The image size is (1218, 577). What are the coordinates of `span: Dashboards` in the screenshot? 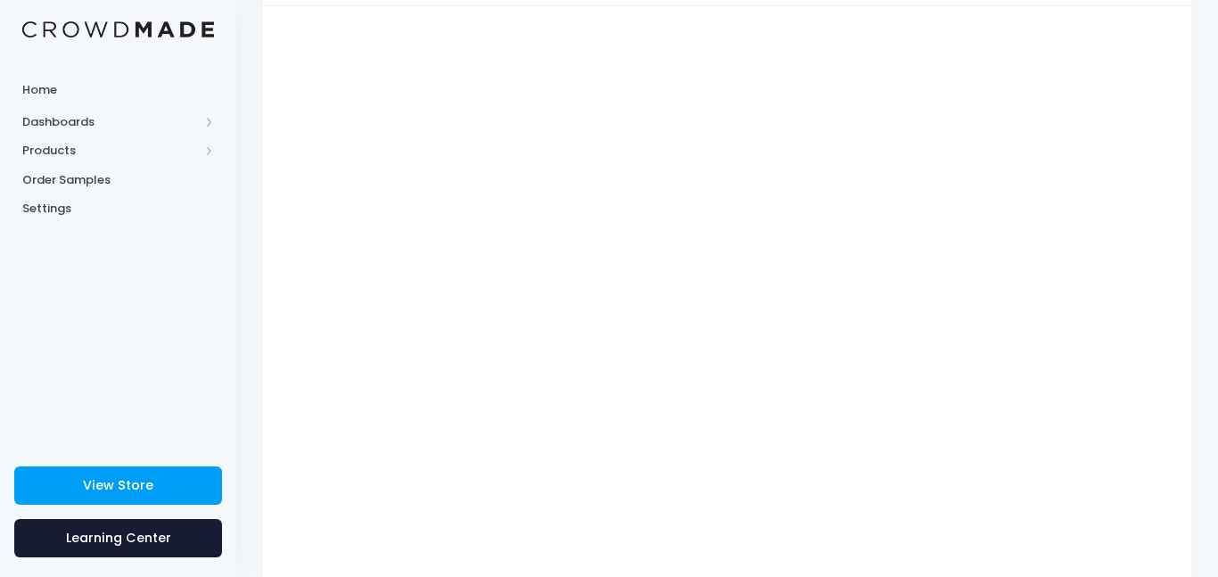 It's located at (111, 122).